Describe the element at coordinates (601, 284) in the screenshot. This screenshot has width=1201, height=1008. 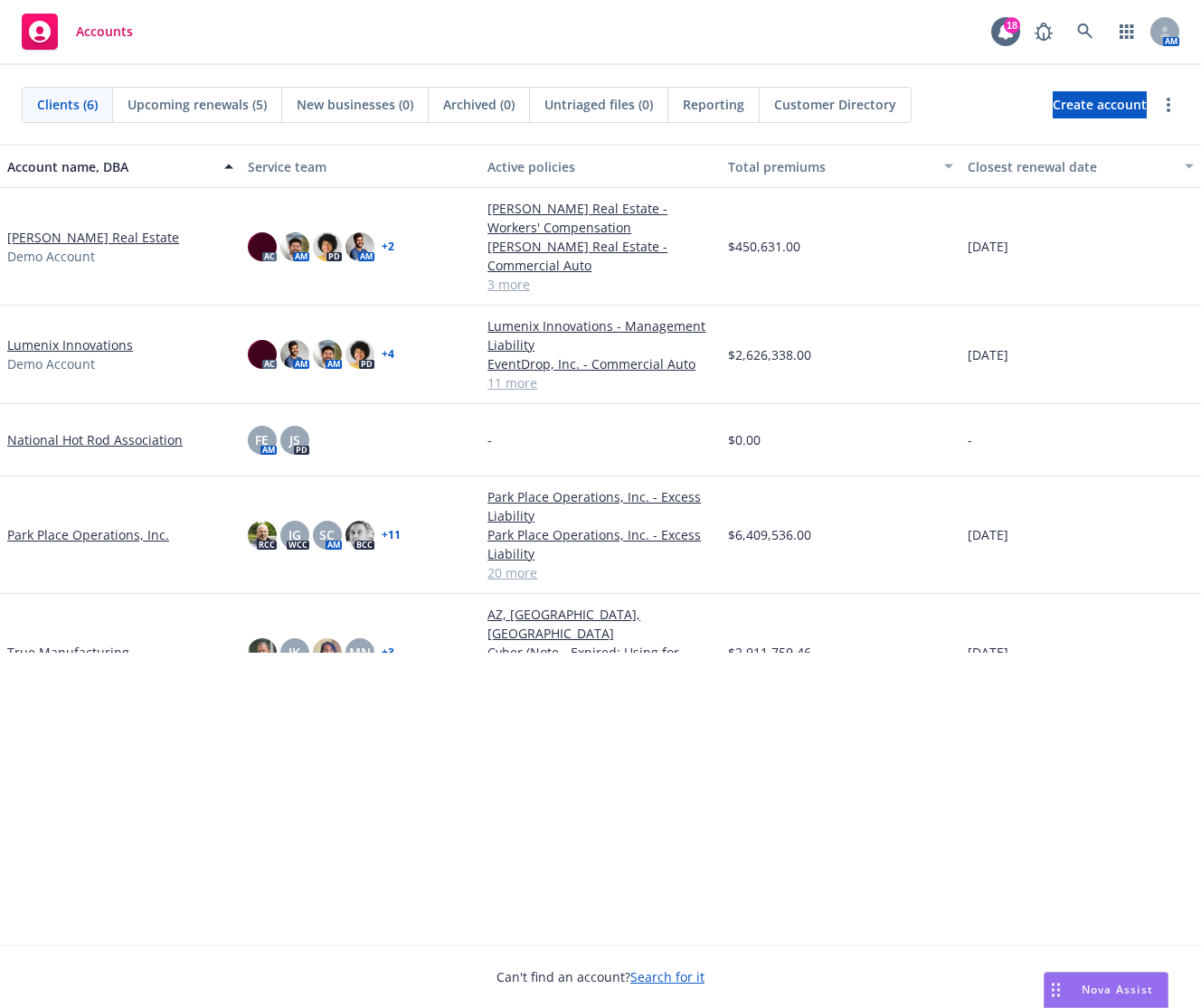
I see `a: 3 more` at that location.